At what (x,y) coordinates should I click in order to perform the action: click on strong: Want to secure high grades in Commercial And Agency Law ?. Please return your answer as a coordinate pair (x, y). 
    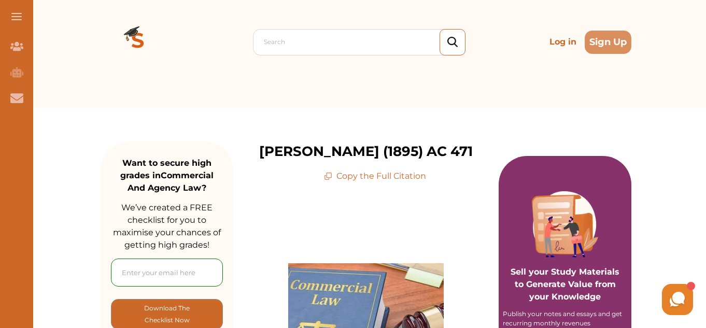
    Looking at the image, I should click on (167, 175).